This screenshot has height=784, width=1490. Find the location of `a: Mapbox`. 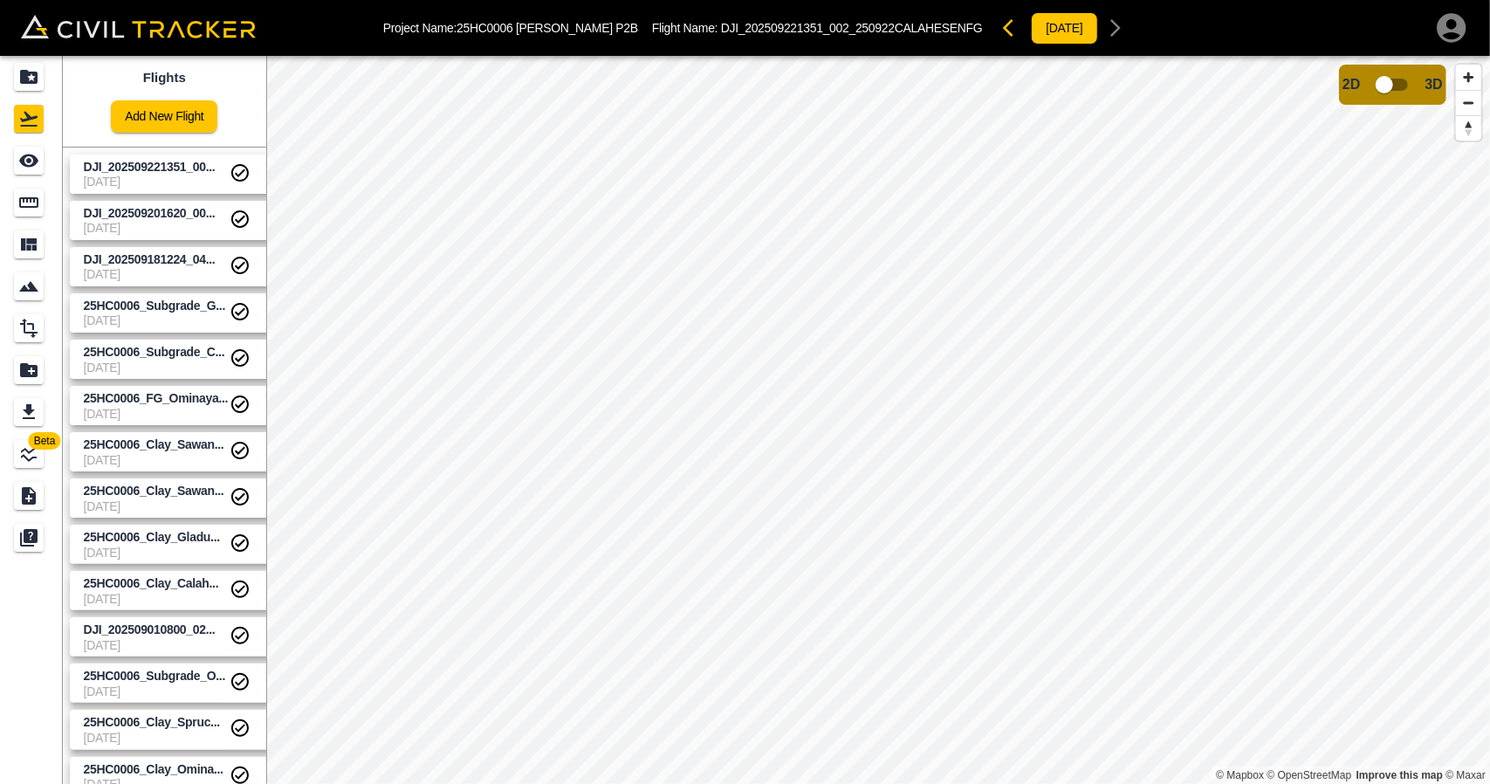

a: Mapbox is located at coordinates (1240, 775).